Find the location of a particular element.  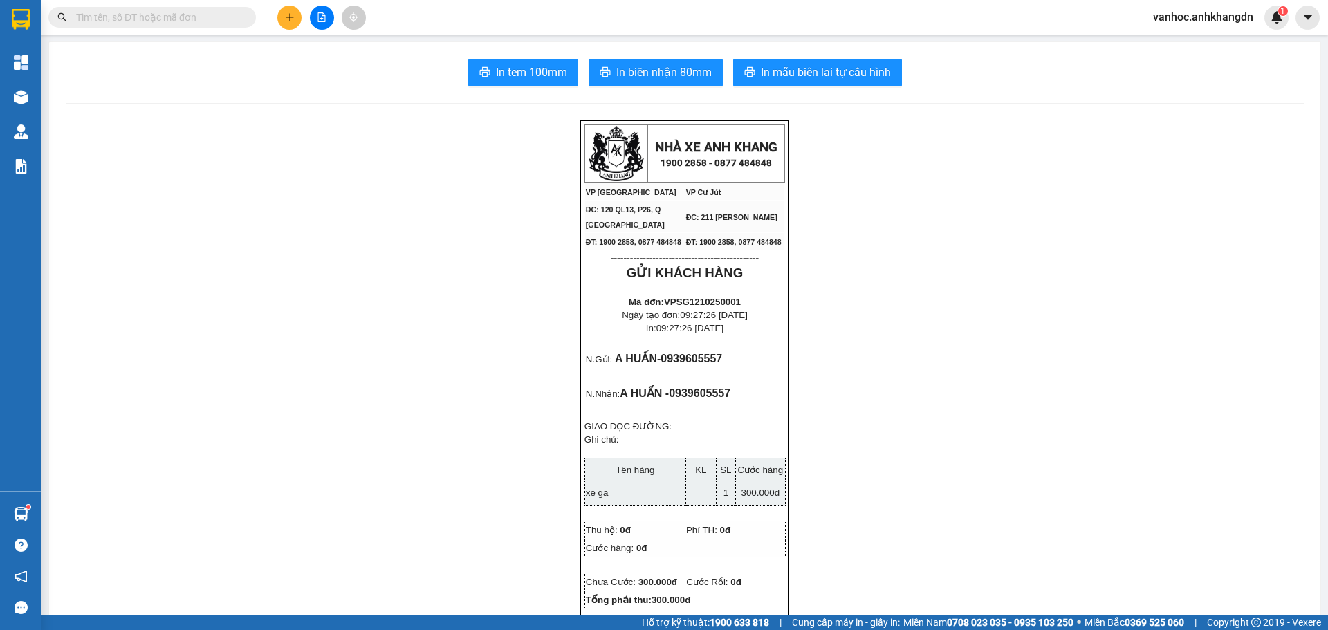

span: file-add is located at coordinates (322, 17).